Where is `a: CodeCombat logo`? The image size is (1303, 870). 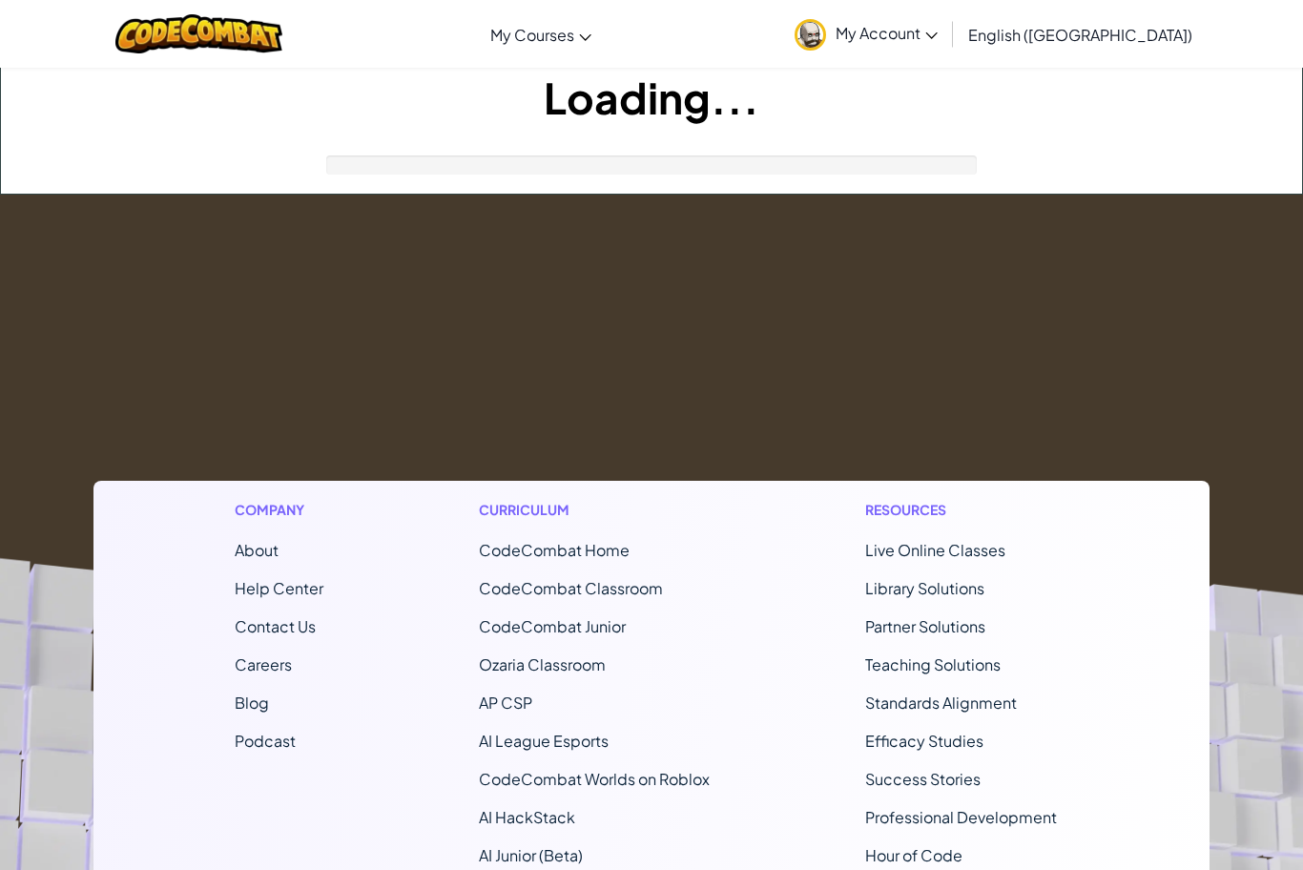 a: CodeCombat logo is located at coordinates (198, 33).